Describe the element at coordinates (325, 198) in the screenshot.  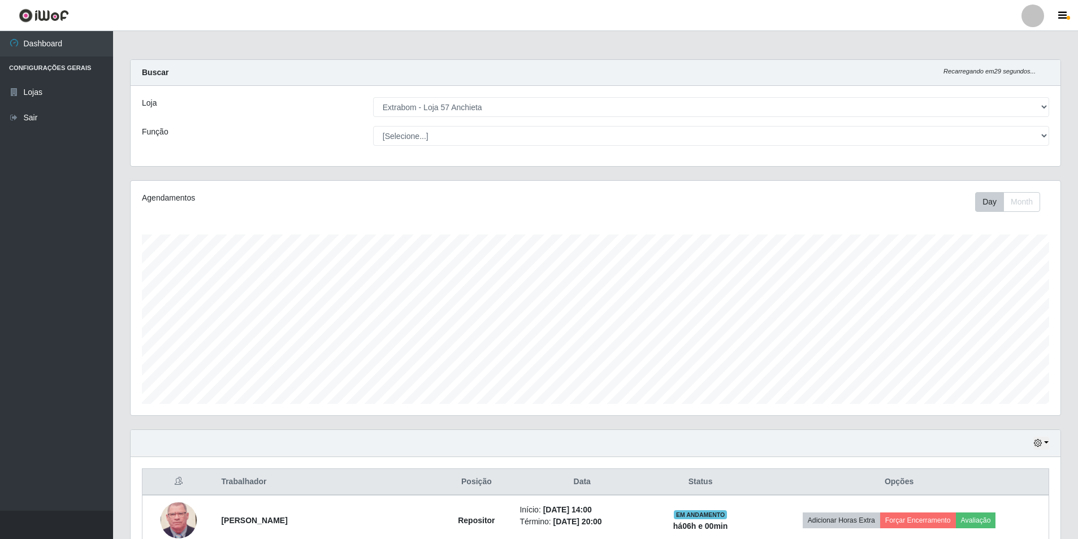
I see `div: Agendamentos` at that location.